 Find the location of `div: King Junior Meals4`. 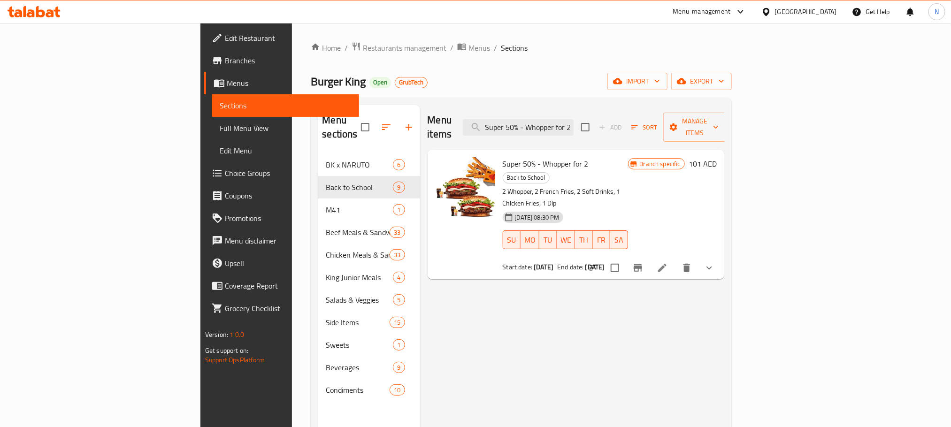

div: King Junior Meals4 is located at coordinates (369, 277).